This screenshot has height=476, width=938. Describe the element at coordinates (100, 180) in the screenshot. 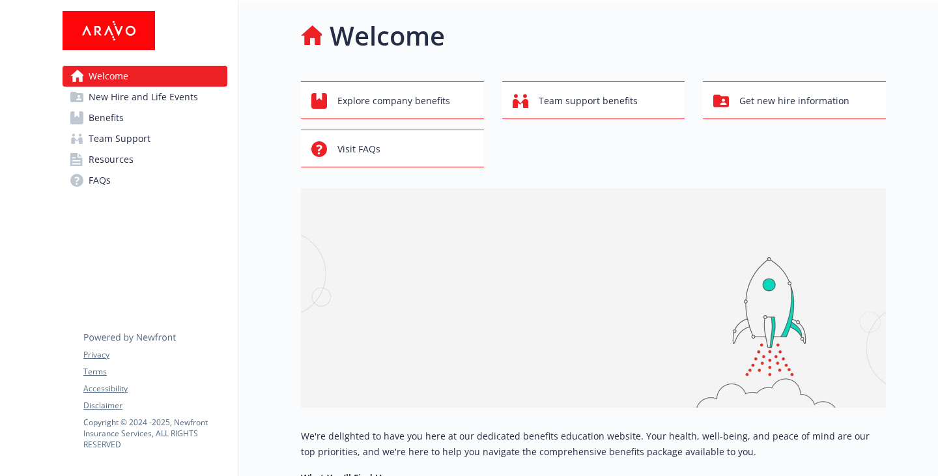

I see `span: FAQs` at that location.